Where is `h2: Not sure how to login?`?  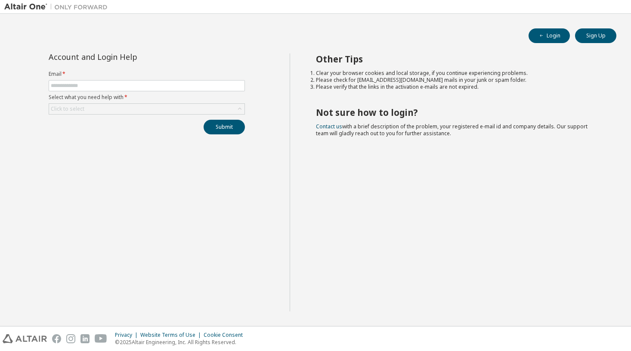
h2: Not sure how to login? is located at coordinates (459, 112).